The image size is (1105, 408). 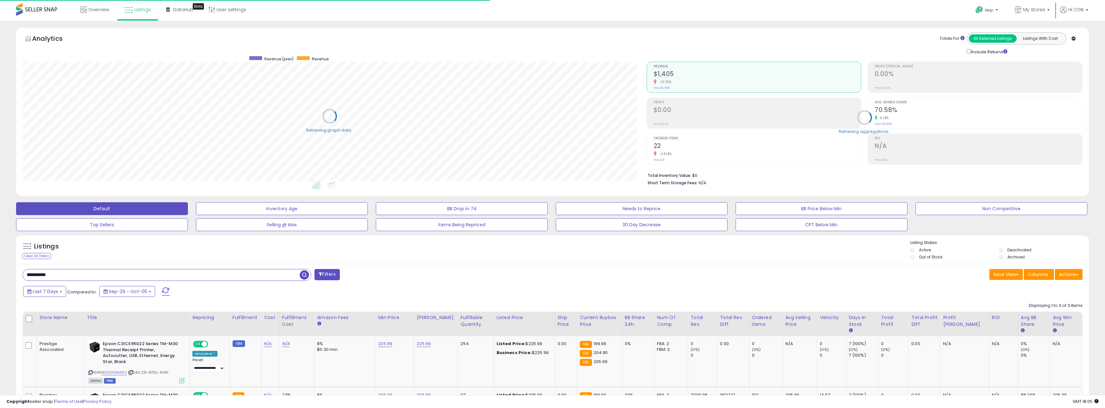 I want to click on div: Title, so click(x=137, y=318).